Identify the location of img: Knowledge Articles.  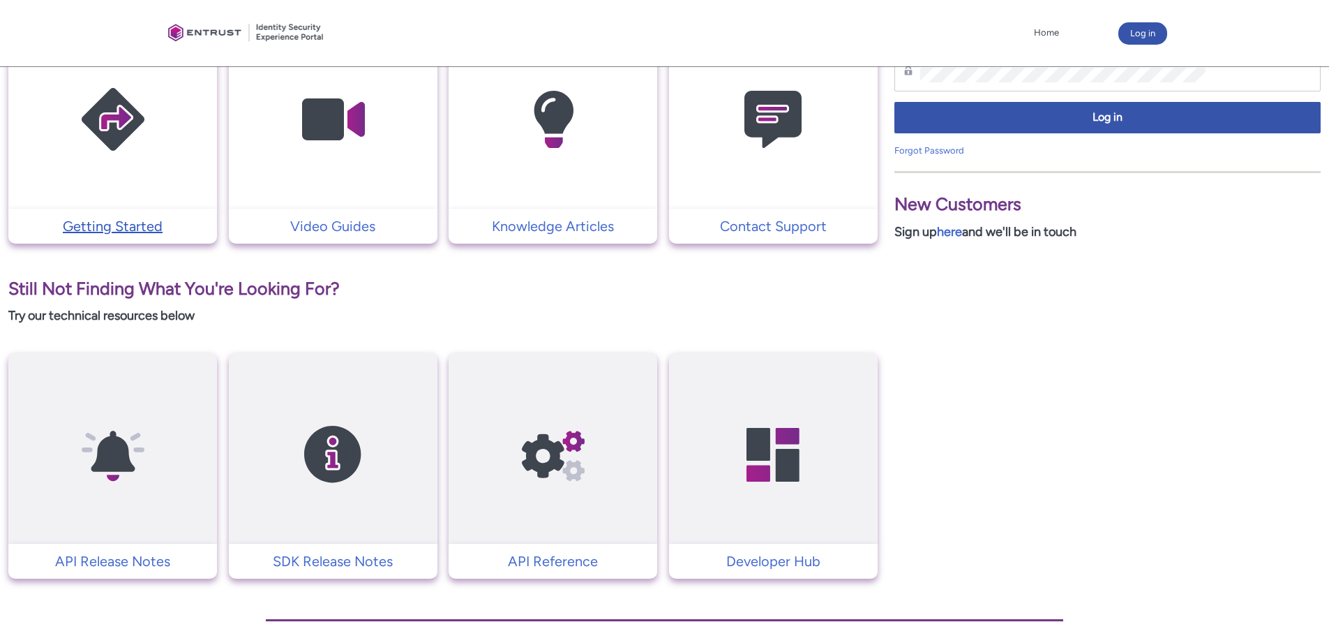
(553, 119).